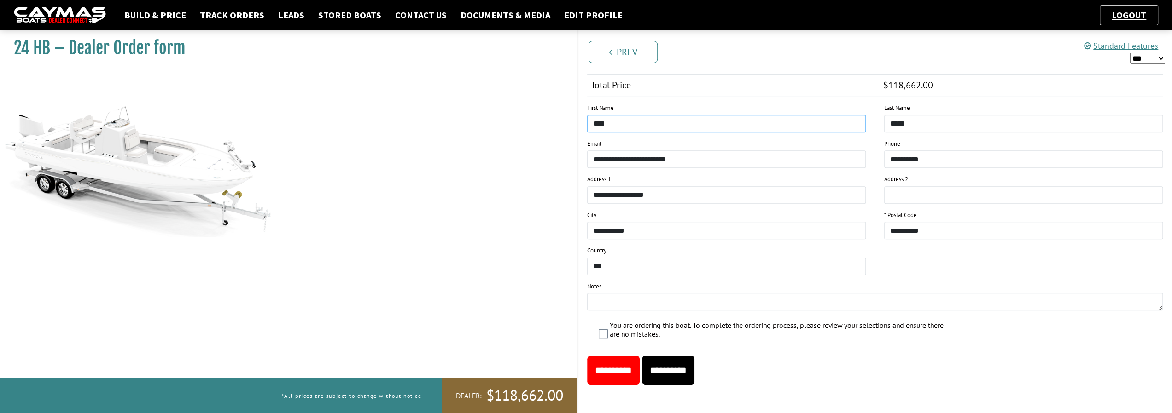 The image size is (1172, 413). Describe the element at coordinates (349, 15) in the screenshot. I see `a: Stored Boats` at that location.